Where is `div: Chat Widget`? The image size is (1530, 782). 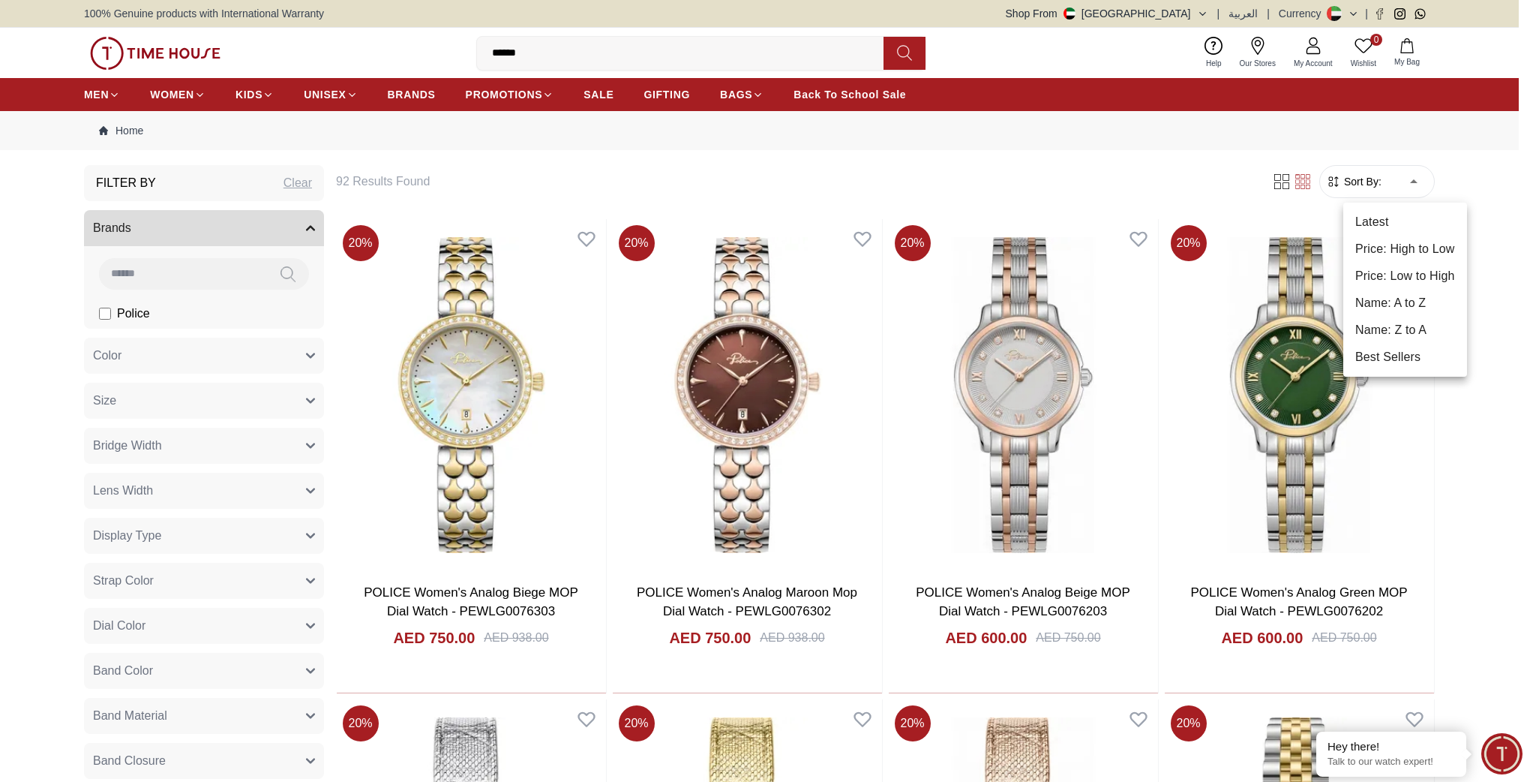
div: Chat Widget is located at coordinates (1502, 753).